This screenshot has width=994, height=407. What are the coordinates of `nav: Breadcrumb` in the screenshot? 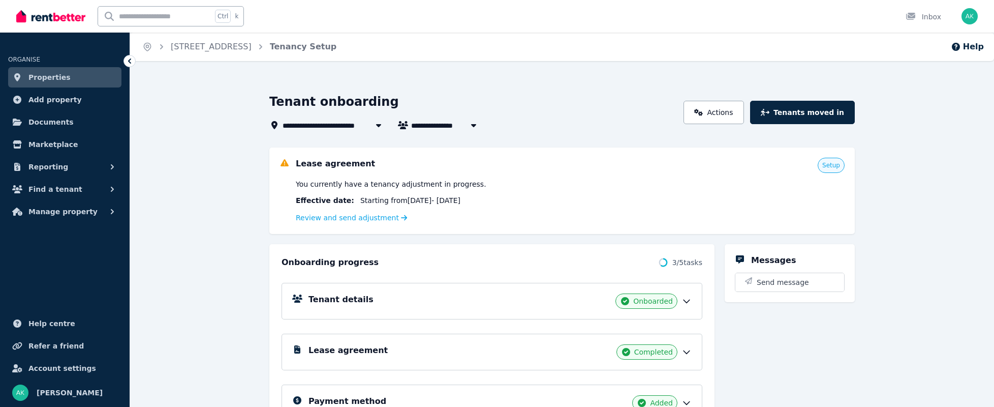 It's located at (239, 47).